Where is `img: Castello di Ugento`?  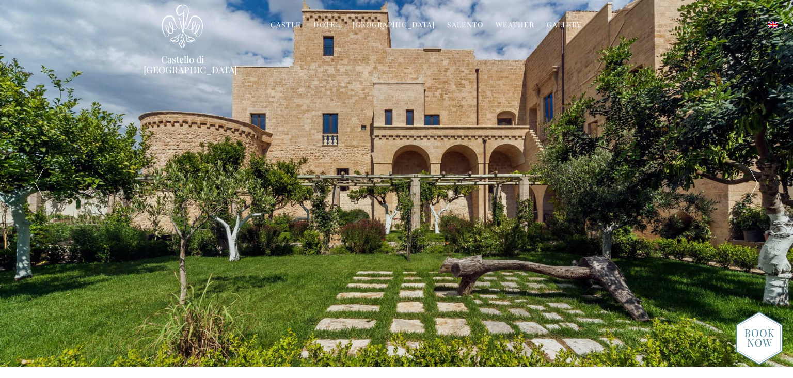 img: Castello di Ugento is located at coordinates (182, 26).